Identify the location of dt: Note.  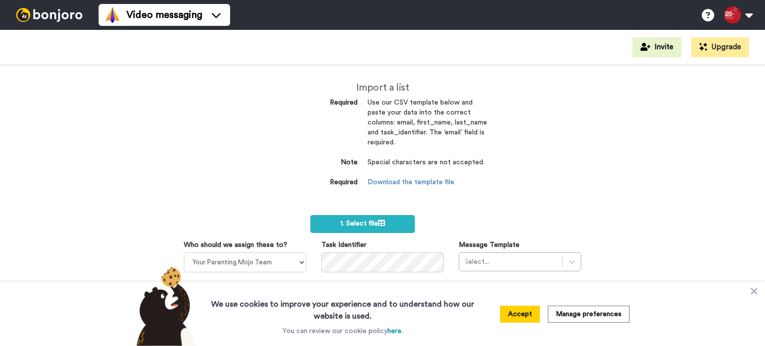
(318, 163).